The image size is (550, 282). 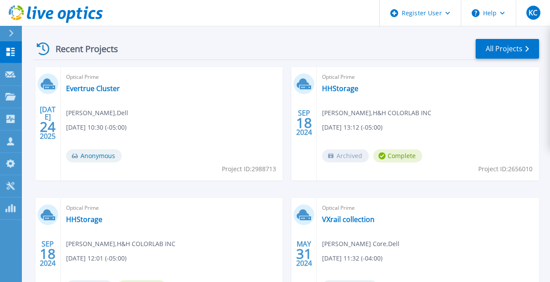 What do you see at coordinates (345, 156) in the screenshot?
I see `span: Archived` at bounding box center [345, 156].